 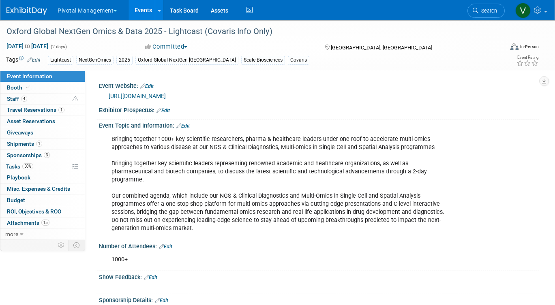 I want to click on span: Giveaways, so click(x=20, y=133).